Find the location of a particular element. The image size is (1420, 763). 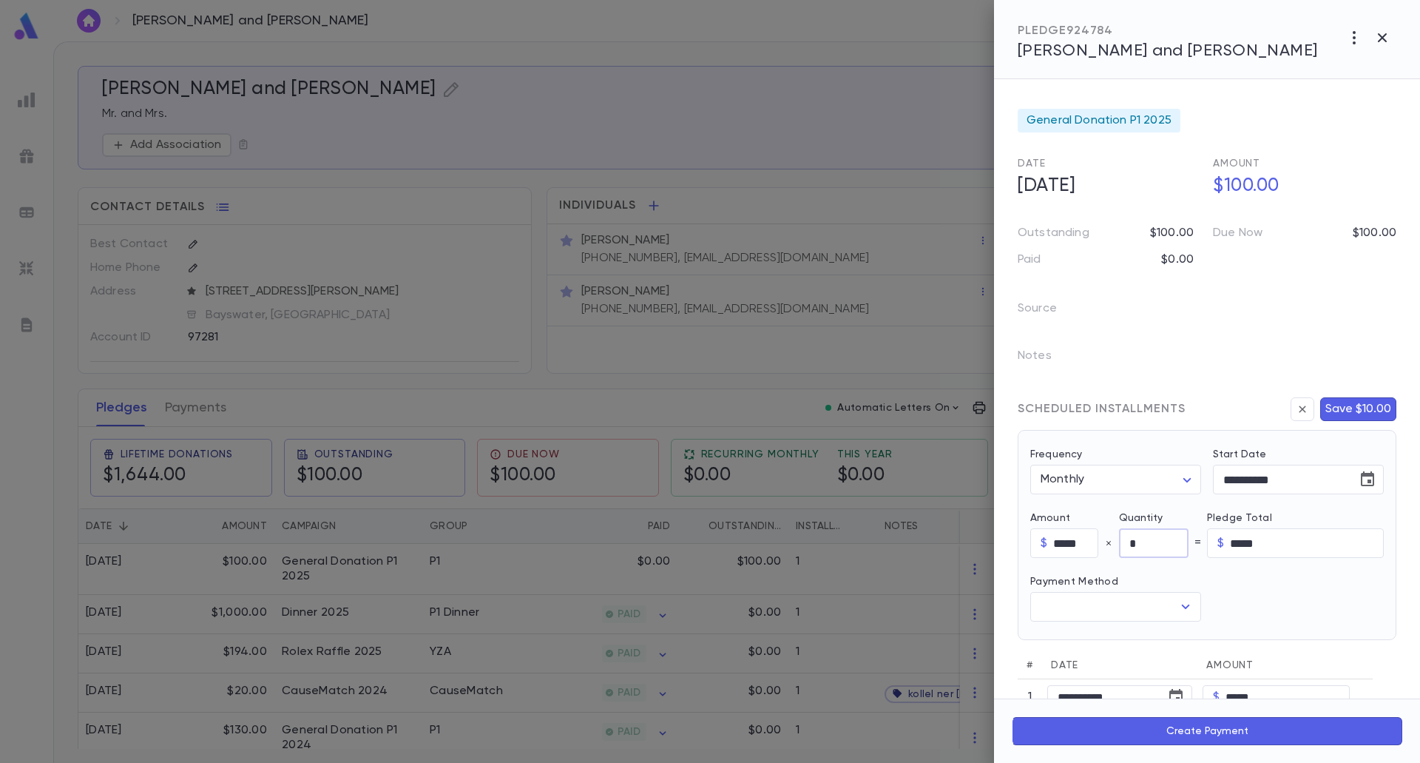

button: Open is located at coordinates (1186, 607).